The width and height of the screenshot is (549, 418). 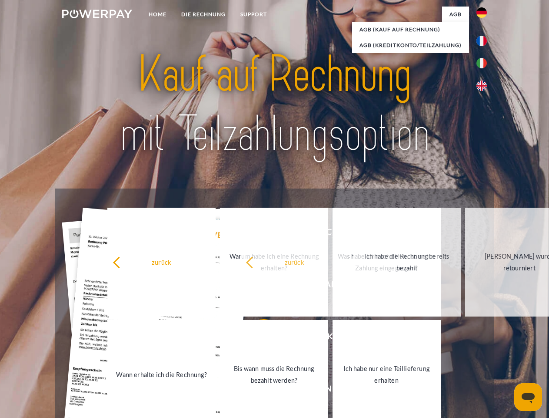 I want to click on div: Bis wann muss die Rechnung bezahlt werden?, so click(x=274, y=374).